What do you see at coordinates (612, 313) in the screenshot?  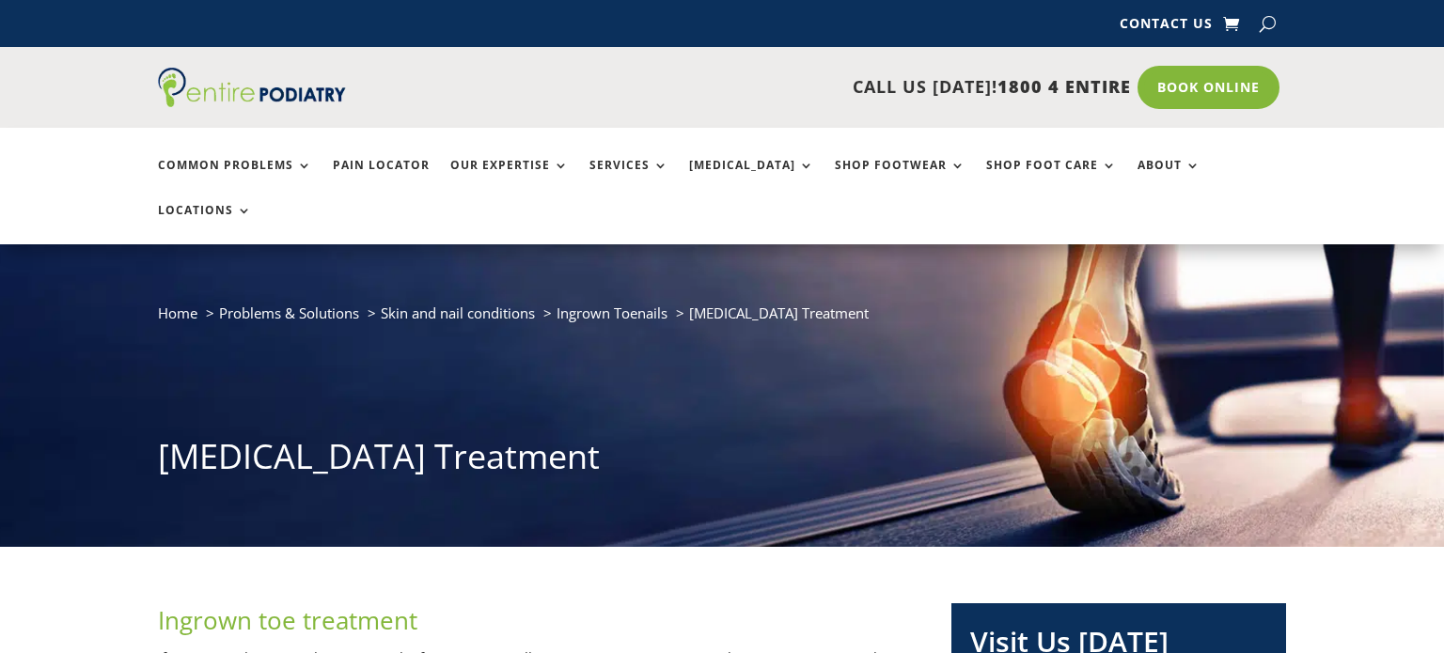 I see `a: Ingrown Toenails` at bounding box center [612, 313].